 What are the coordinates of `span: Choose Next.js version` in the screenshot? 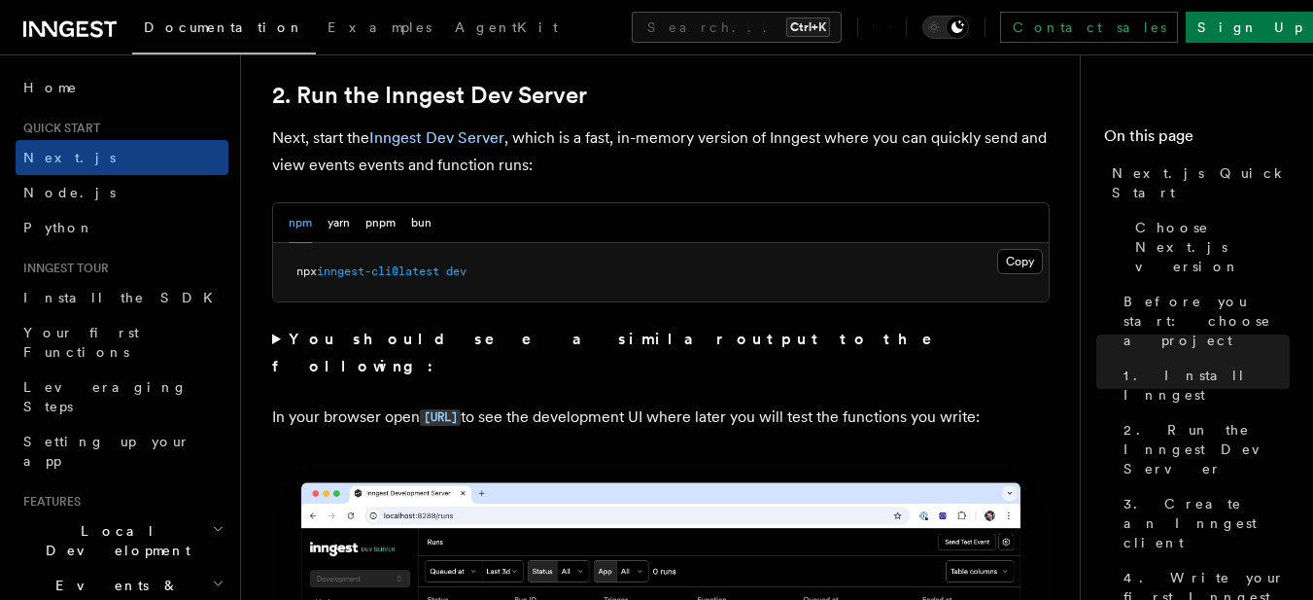 It's located at (1212, 247).